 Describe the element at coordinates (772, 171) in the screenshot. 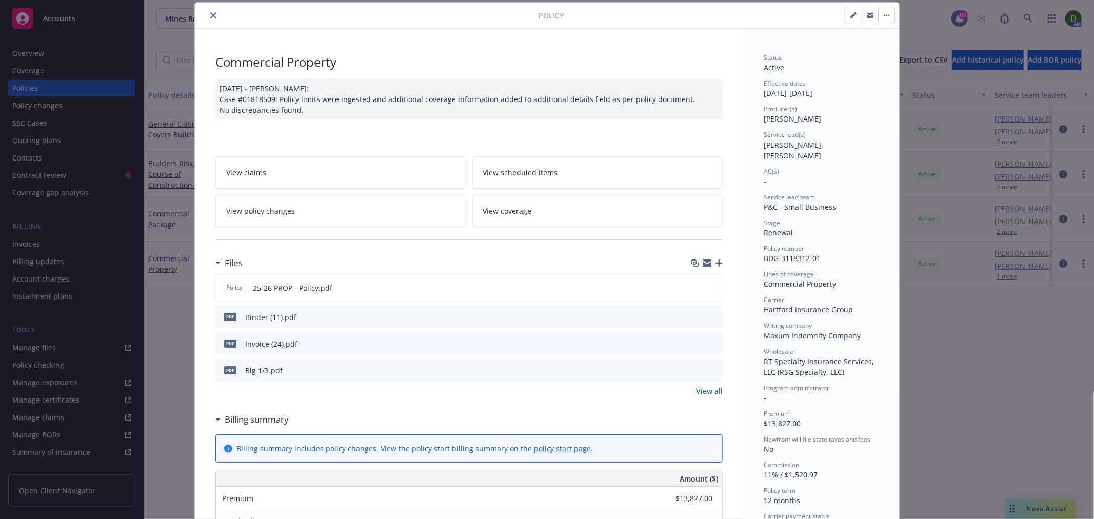

I see `span: AC(s)` at that location.